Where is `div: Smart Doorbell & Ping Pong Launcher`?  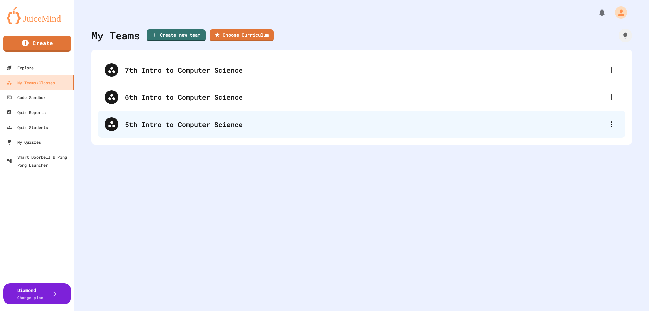 div: Smart Doorbell & Ping Pong Launcher is located at coordinates (39, 161).